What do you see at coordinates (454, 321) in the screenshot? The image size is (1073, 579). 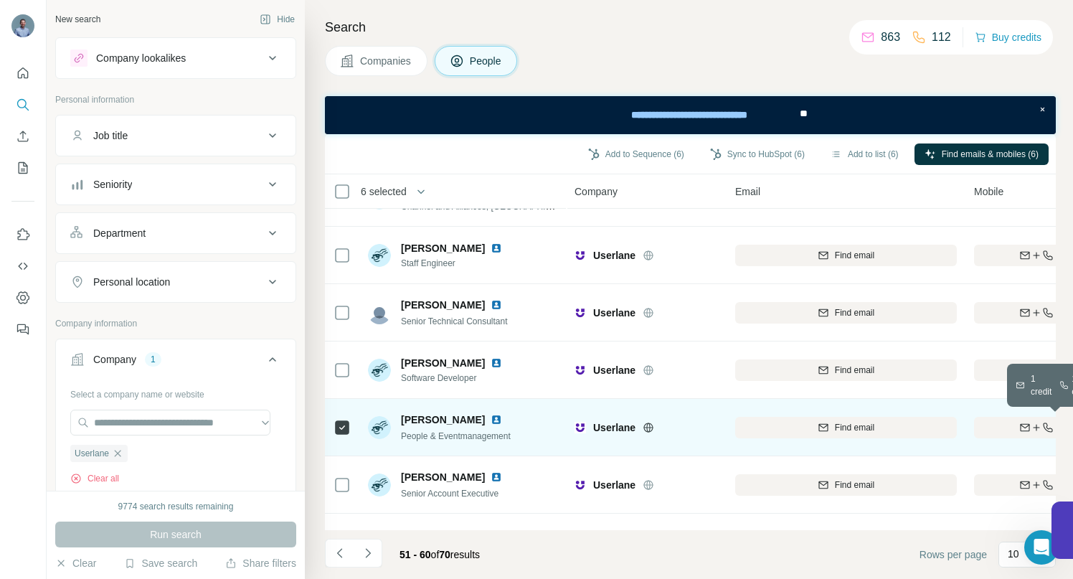 I see `span: Senior Technical Consultant` at bounding box center [454, 321].